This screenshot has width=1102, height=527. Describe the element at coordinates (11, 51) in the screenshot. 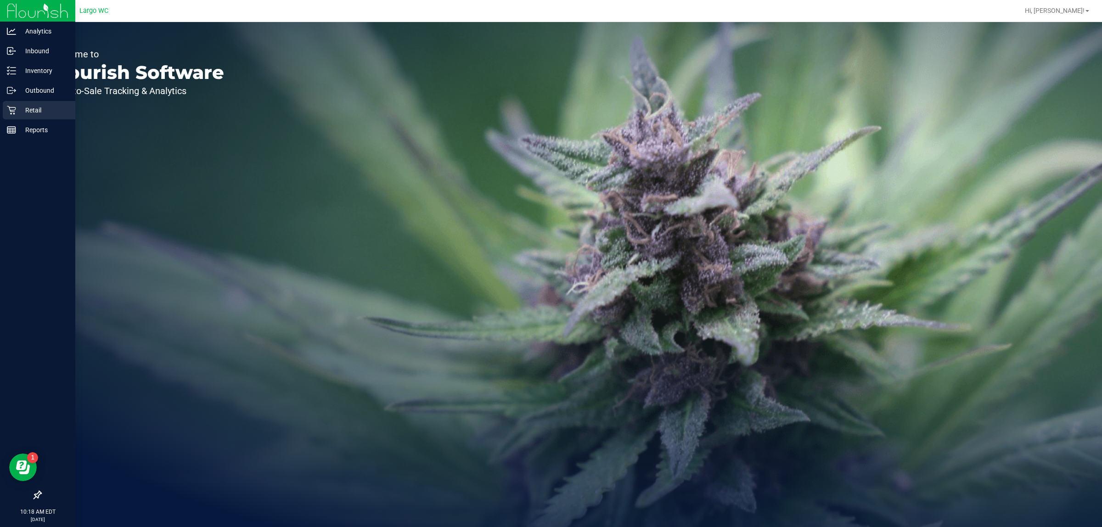

I see `inline-svg: Inbound` at that location.